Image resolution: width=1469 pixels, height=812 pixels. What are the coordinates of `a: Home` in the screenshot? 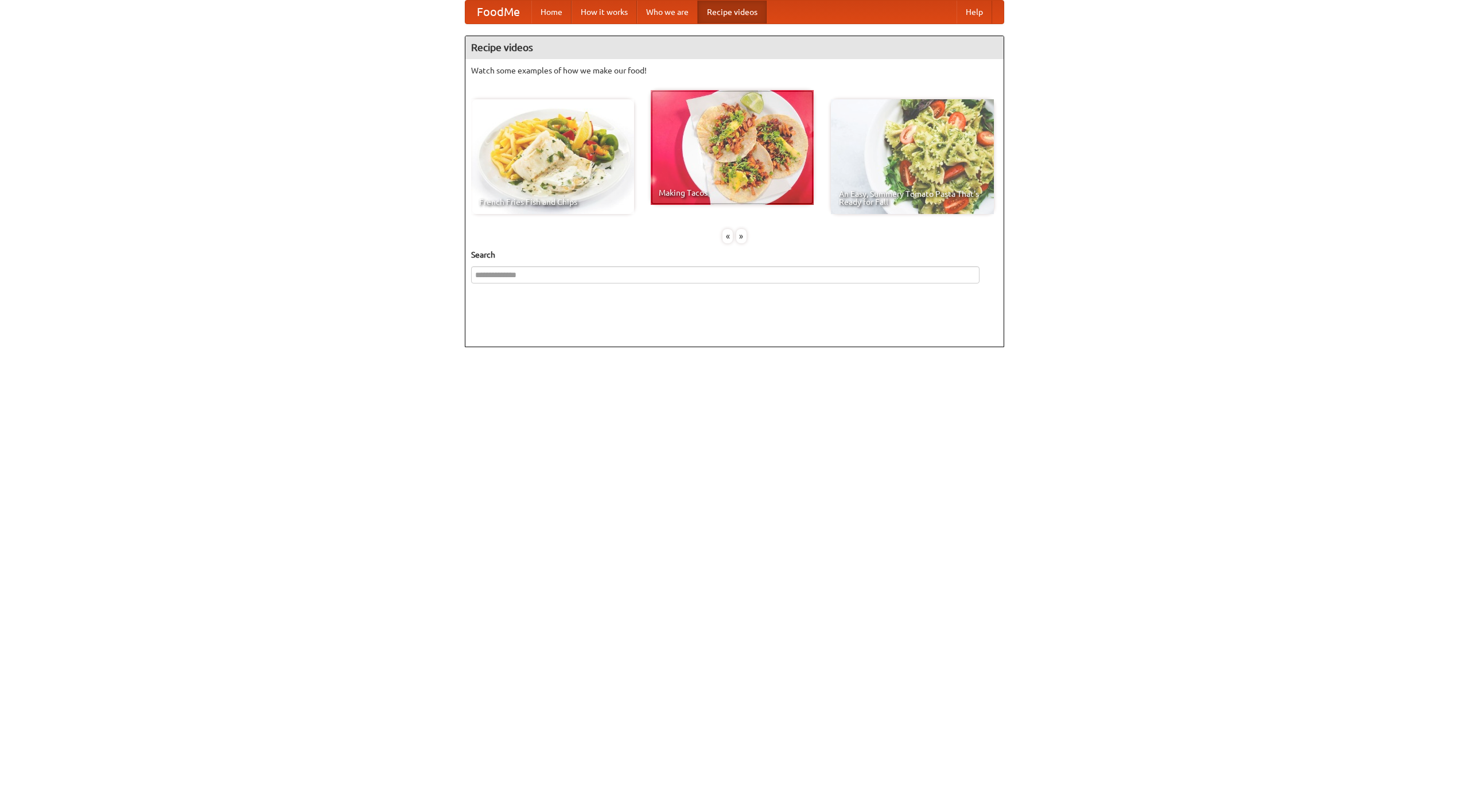 It's located at (551, 12).